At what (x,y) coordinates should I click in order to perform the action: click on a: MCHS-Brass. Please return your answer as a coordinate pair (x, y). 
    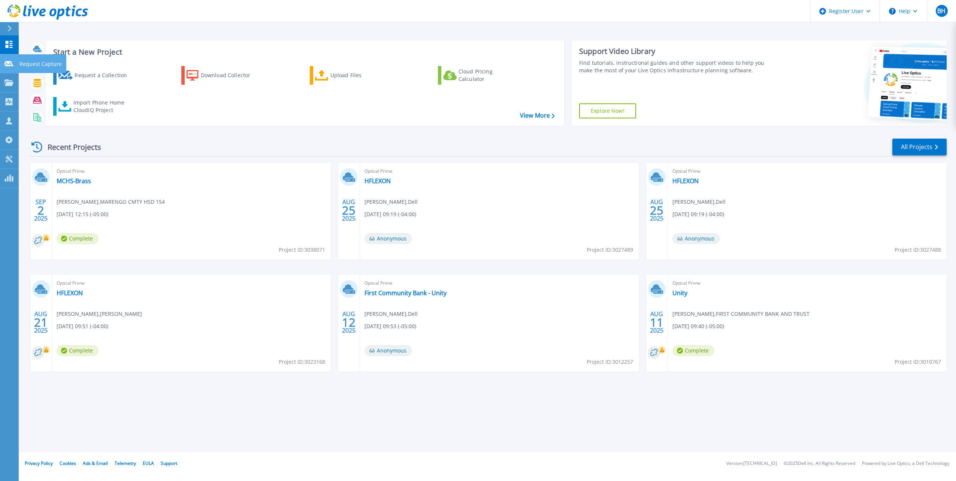
    Looking at the image, I should click on (74, 181).